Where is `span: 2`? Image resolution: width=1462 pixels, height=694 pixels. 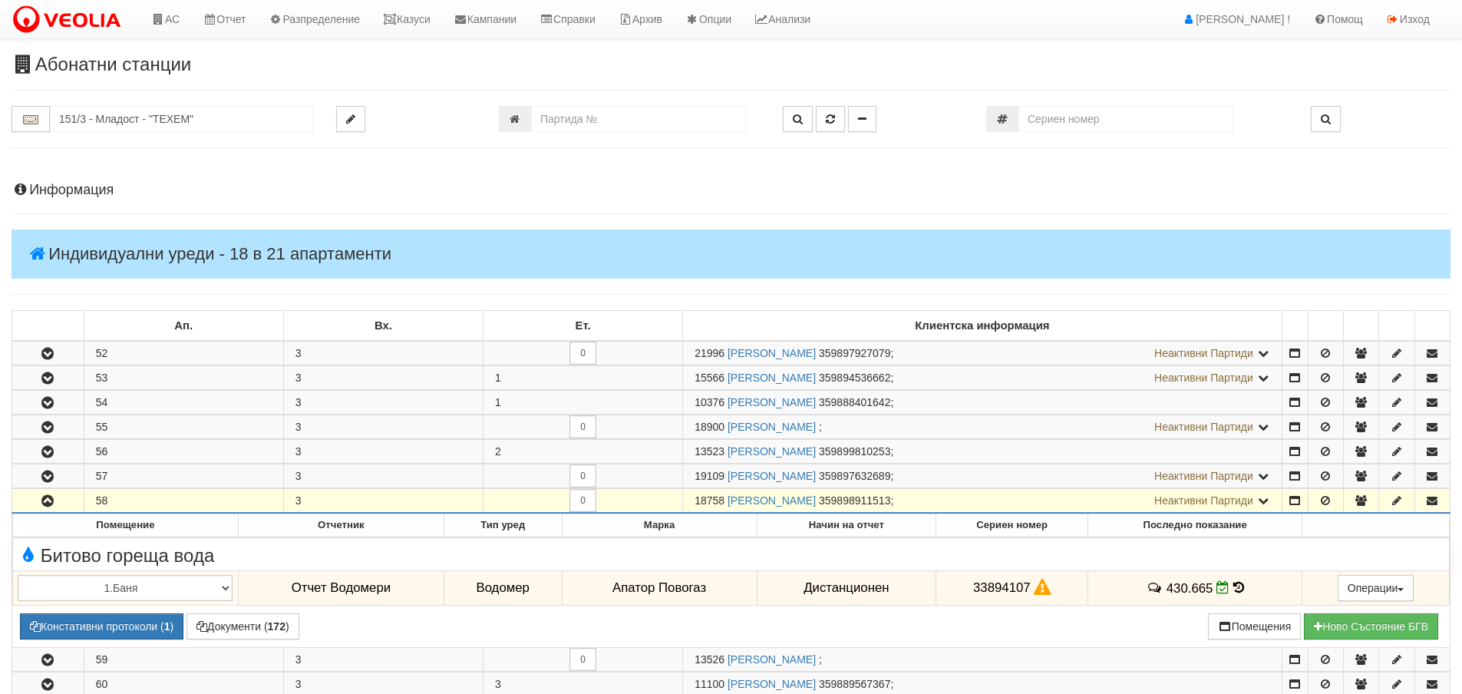
span: 2 is located at coordinates (498, 451).